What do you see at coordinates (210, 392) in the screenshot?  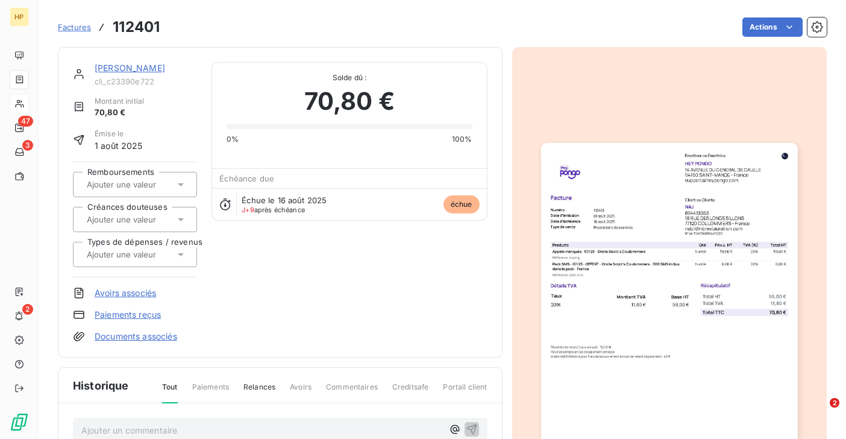 I see `span: Paiements` at bounding box center [210, 392].